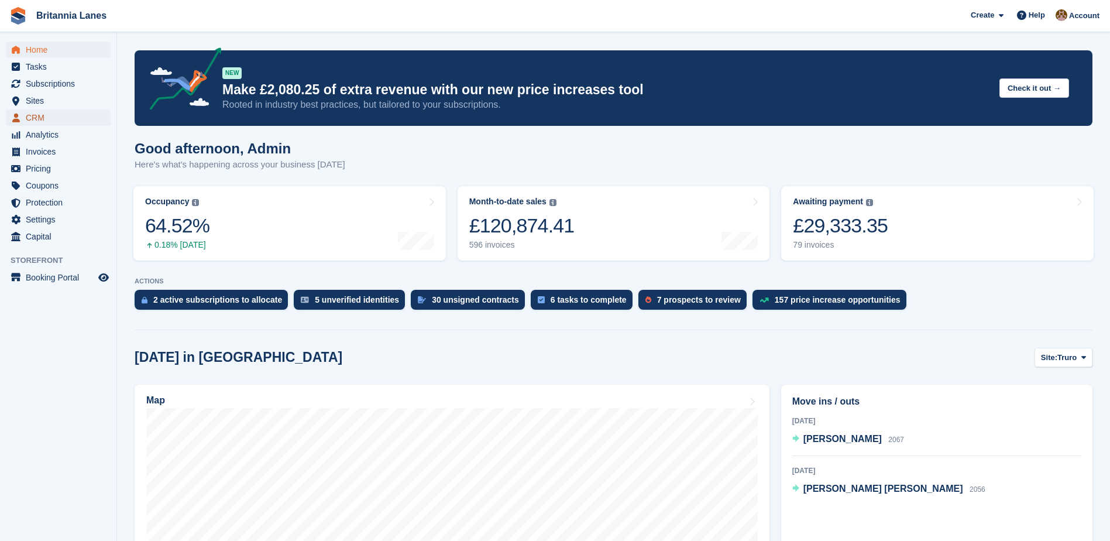 Image resolution: width=1110 pixels, height=541 pixels. What do you see at coordinates (937, 401) in the screenshot?
I see `h2: Move ins / outs` at bounding box center [937, 401].